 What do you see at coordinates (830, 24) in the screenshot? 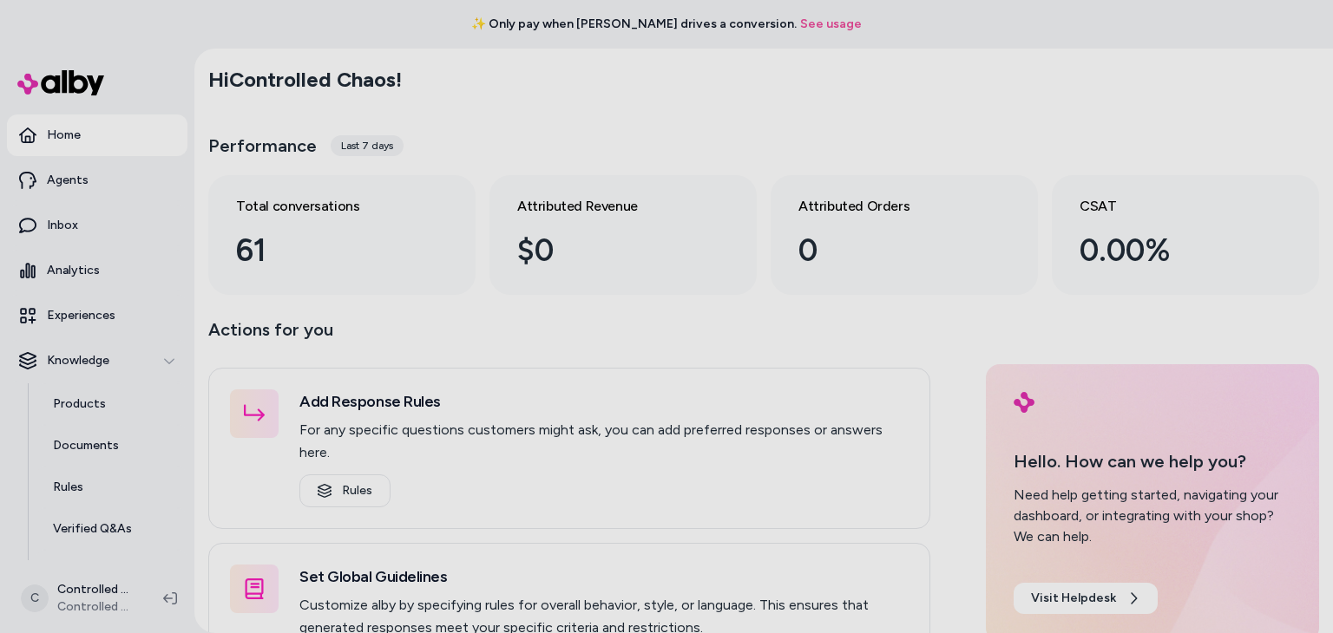
I see `a: See usage` at bounding box center [830, 24].